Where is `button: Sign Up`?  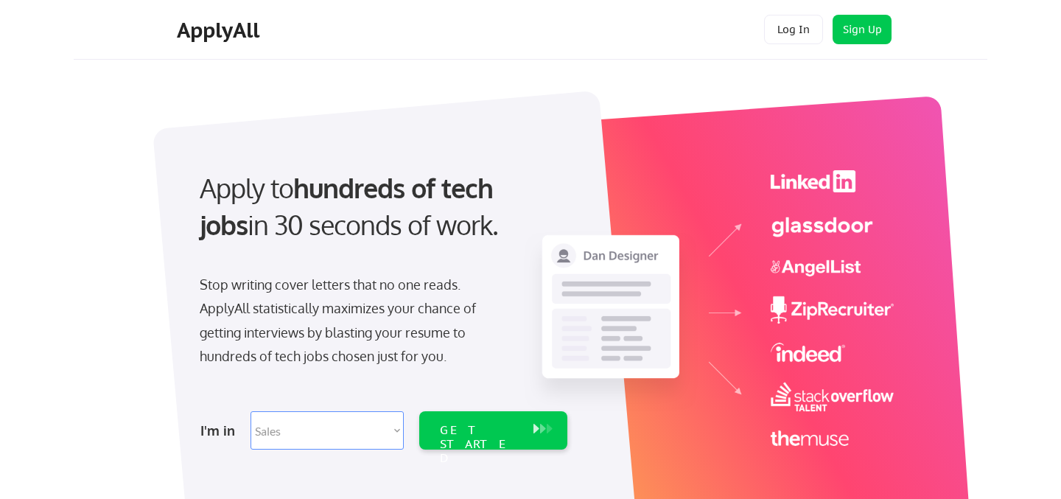 button: Sign Up is located at coordinates (862, 29).